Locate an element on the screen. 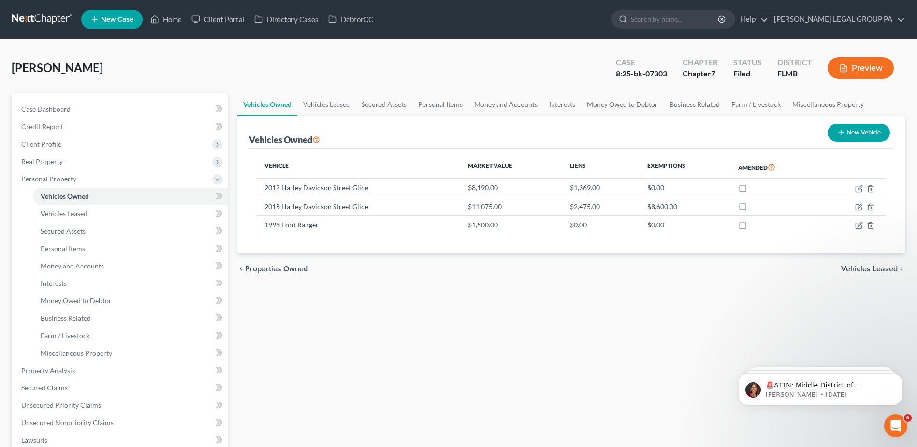 This screenshot has height=447, width=917. button: Preview is located at coordinates (860, 68).